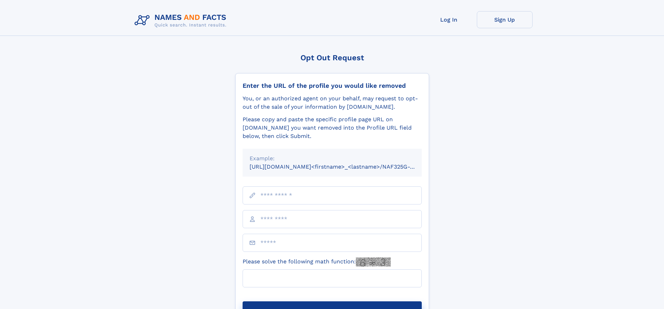 The height and width of the screenshot is (309, 664). I want to click on label: Please solve the following math function:, so click(317, 262).